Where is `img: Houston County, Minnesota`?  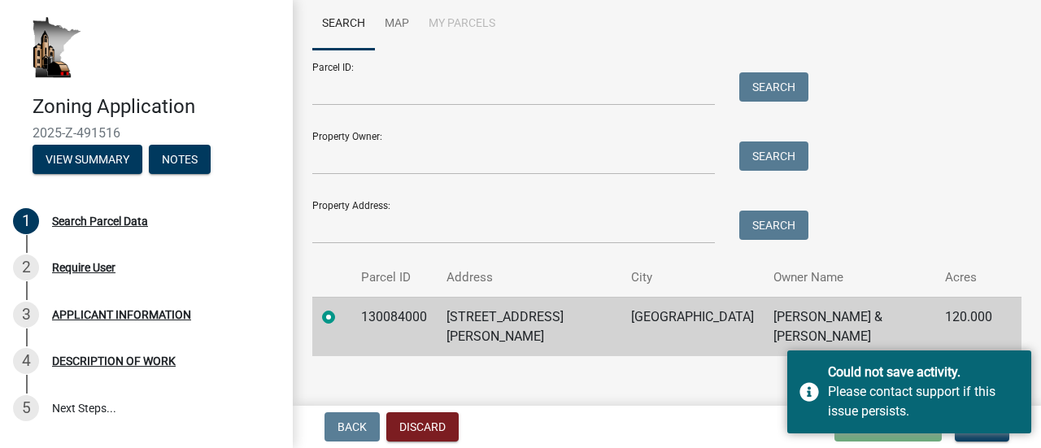
img: Houston County, Minnesota is located at coordinates (57, 47).